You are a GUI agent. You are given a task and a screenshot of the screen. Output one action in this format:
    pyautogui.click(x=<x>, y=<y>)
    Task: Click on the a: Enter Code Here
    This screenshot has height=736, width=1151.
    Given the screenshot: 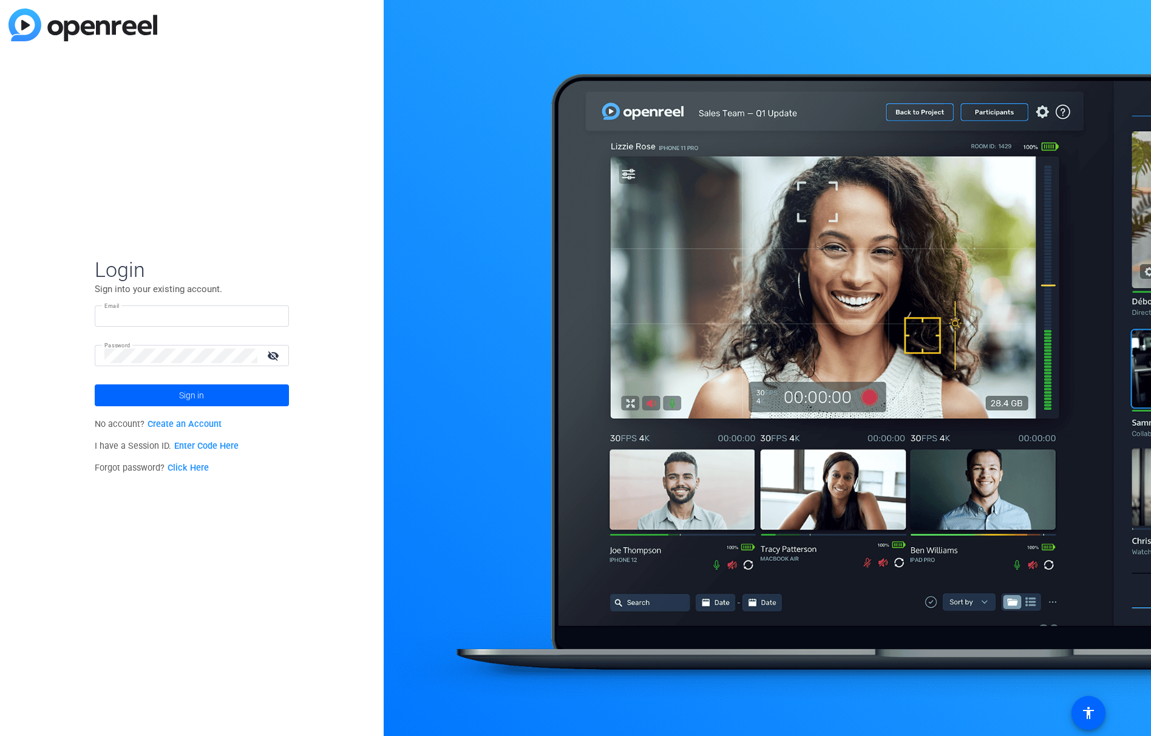 What is the action you would take?
    pyautogui.click(x=206, y=446)
    